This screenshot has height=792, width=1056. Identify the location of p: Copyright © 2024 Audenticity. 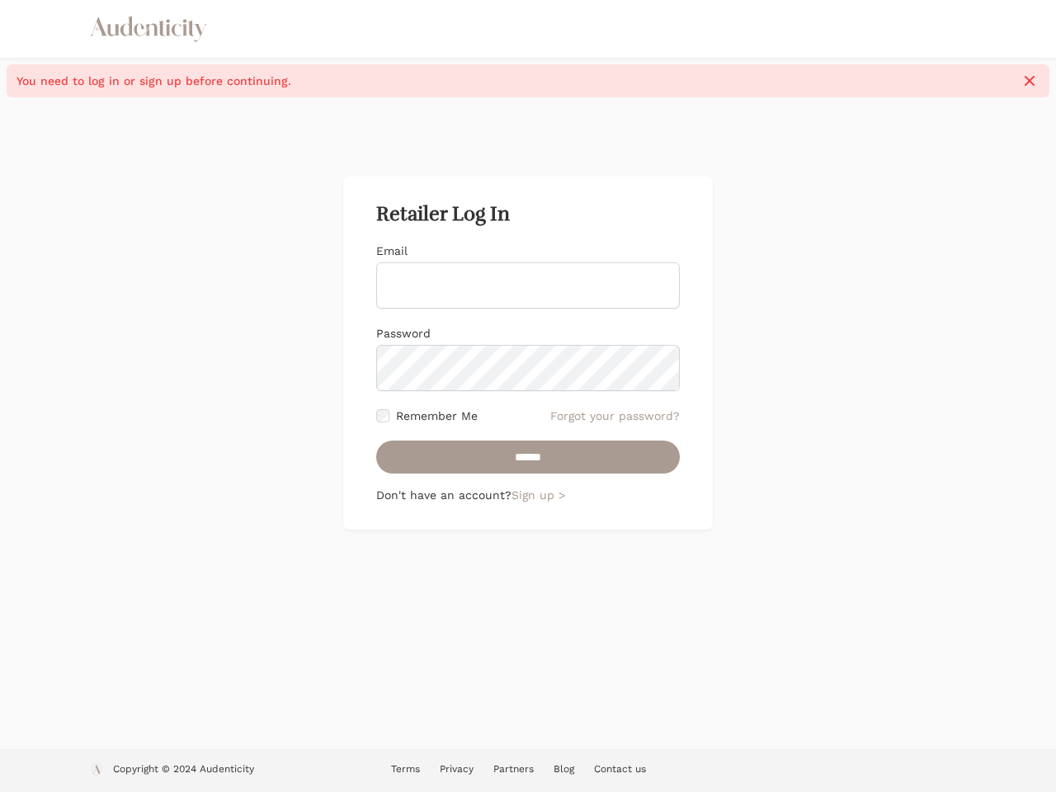
(183, 770).